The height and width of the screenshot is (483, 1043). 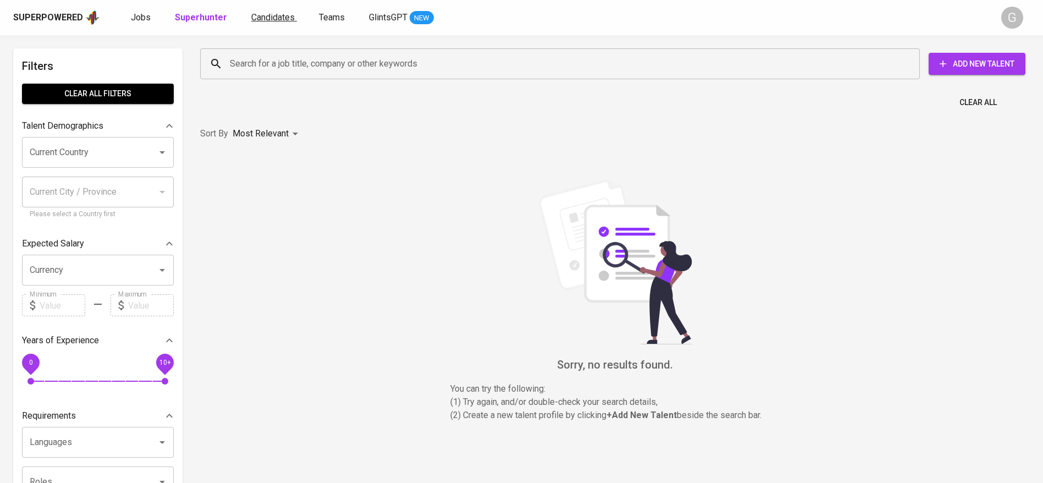 What do you see at coordinates (98, 93) in the screenshot?
I see `span: Clear All filters` at bounding box center [98, 93].